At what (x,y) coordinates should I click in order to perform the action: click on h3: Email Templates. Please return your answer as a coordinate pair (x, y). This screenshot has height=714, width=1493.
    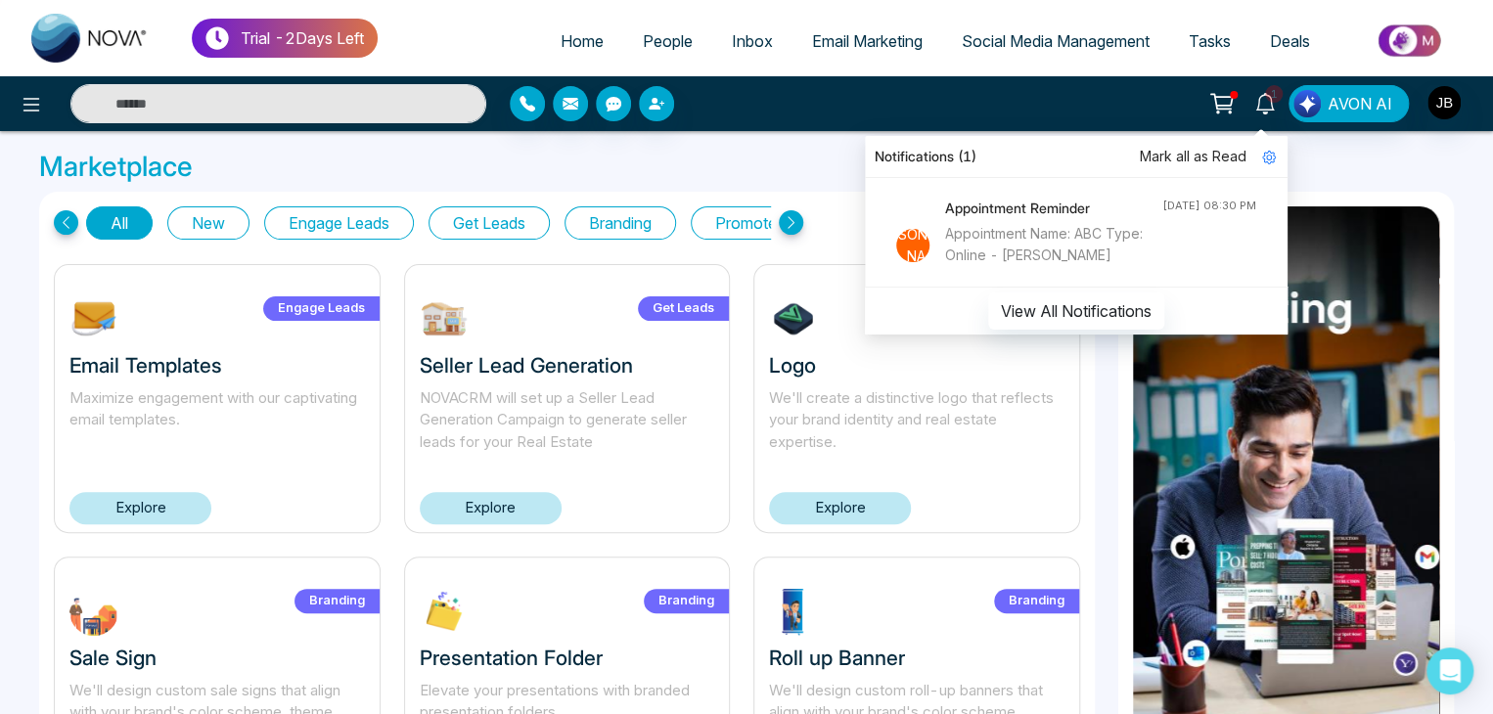
    Looking at the image, I should click on (217, 365).